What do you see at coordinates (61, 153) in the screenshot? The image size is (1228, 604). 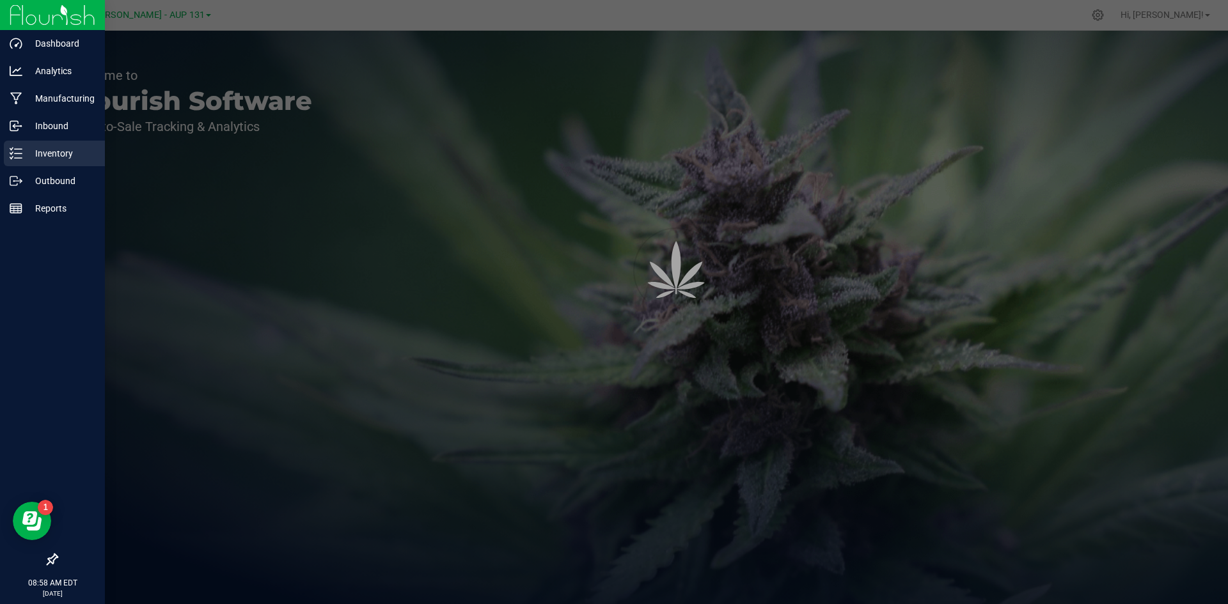 I see `p: Inventory` at bounding box center [61, 153].